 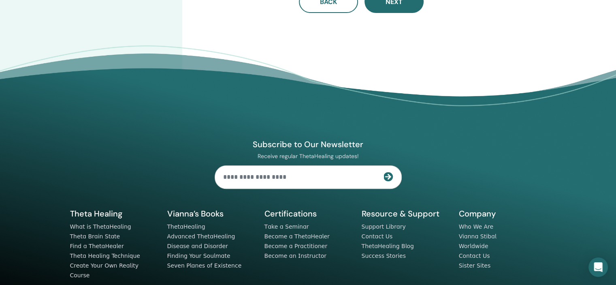 I want to click on h5: Theta Healing, so click(x=114, y=214).